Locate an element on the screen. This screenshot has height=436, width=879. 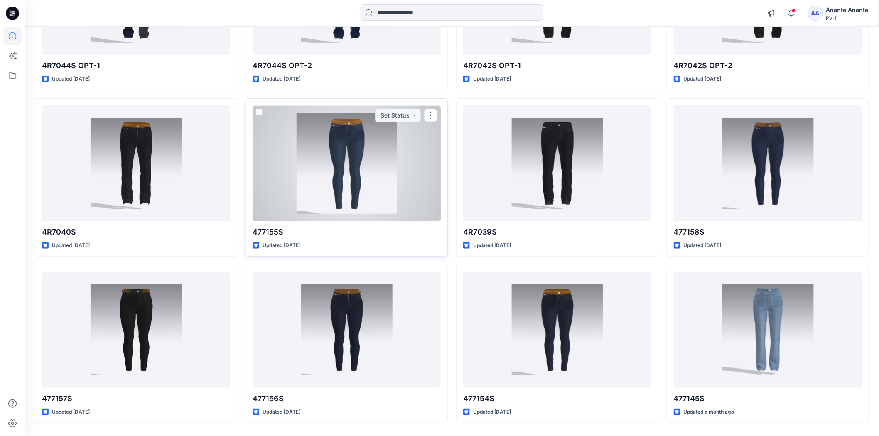
p: 4R7044S OPT-1 is located at coordinates (136, 66).